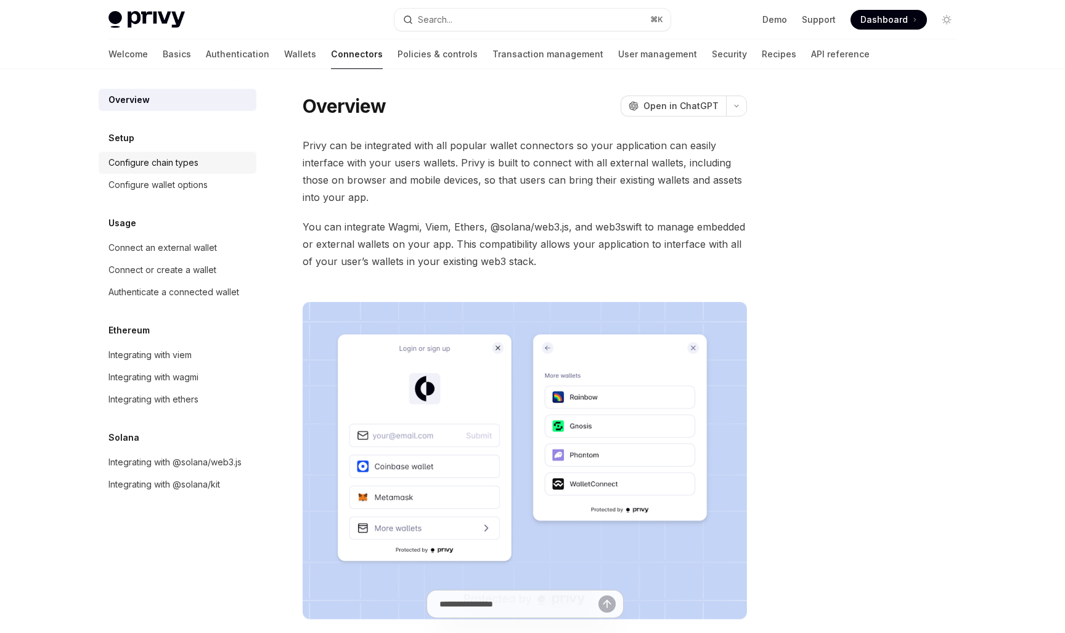 The height and width of the screenshot is (633, 1065). Describe the element at coordinates (435, 20) in the screenshot. I see `div: Search...` at that location.